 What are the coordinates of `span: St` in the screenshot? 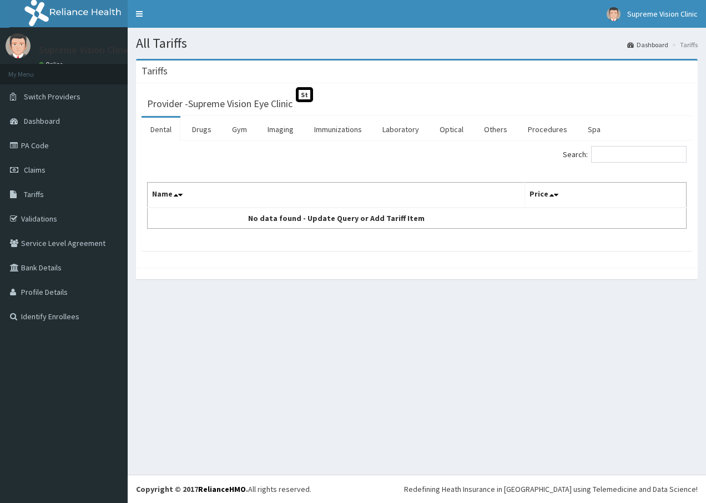 It's located at (304, 94).